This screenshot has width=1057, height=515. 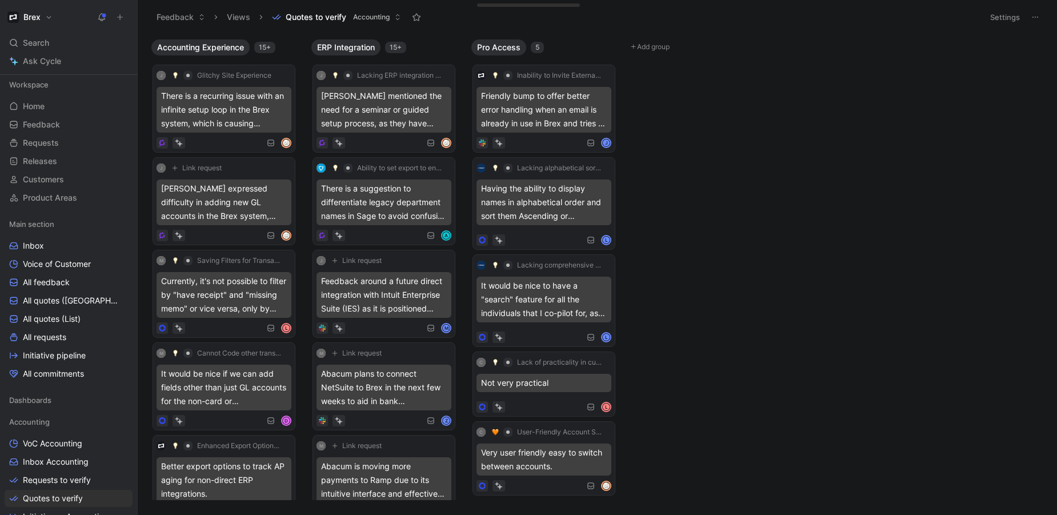 What do you see at coordinates (69, 498) in the screenshot?
I see `a: Quotes to verify` at bounding box center [69, 498].